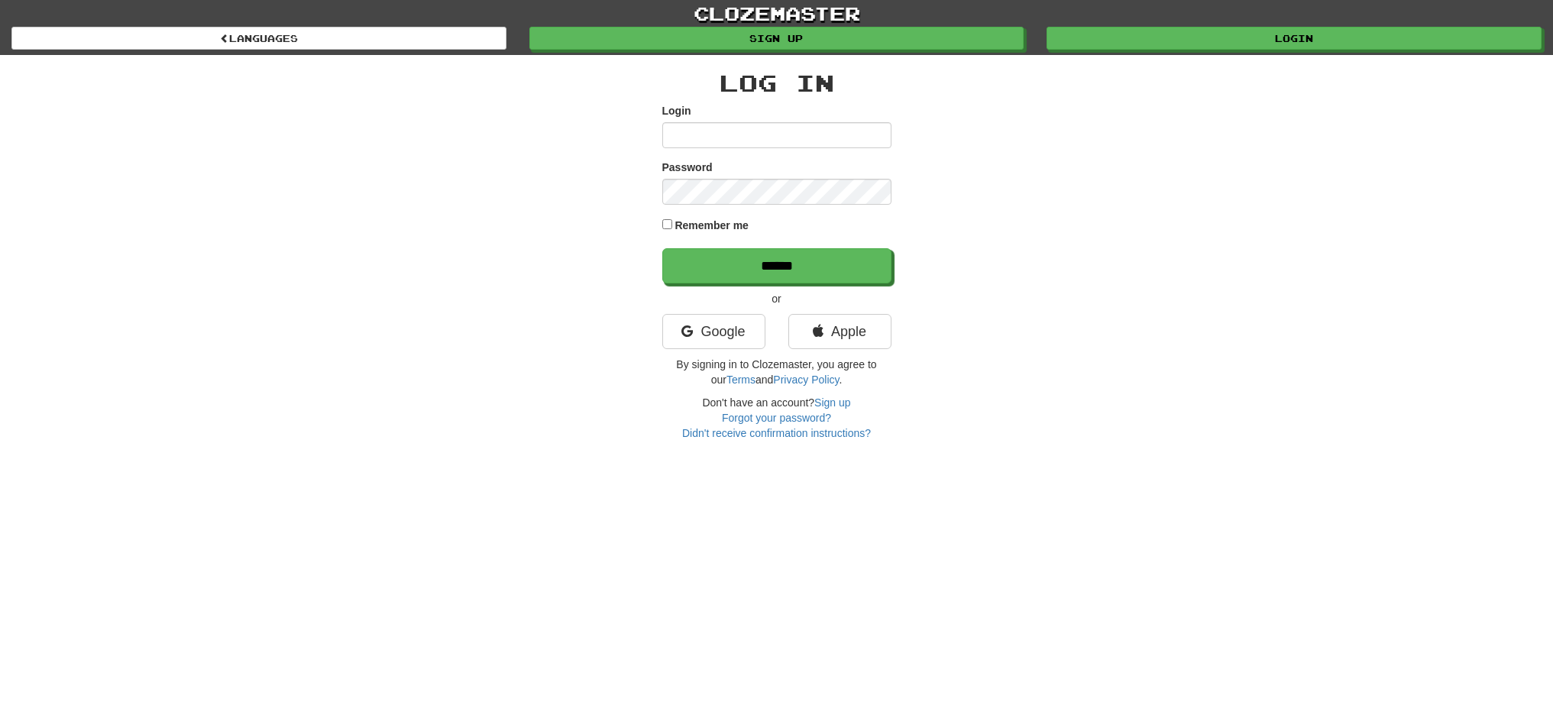  I want to click on p: or, so click(777, 299).